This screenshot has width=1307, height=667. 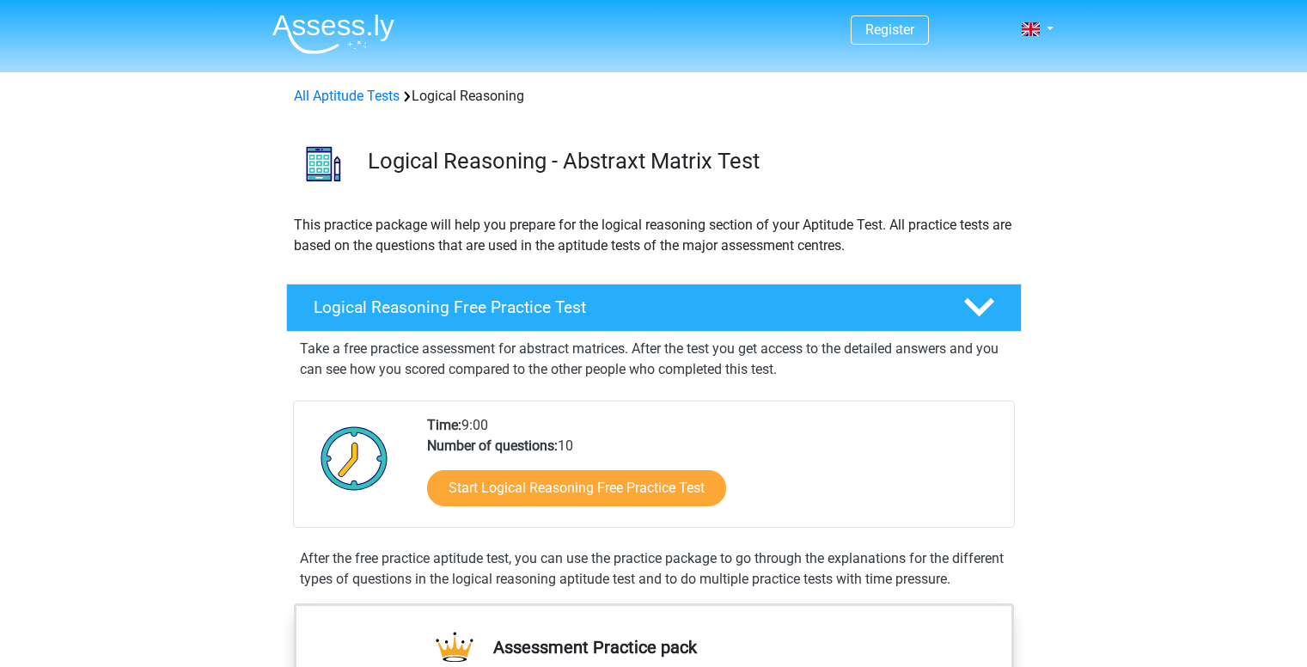 I want to click on div: After the free practice aptitude test, you can use the practice package to go through the explana..., so click(x=654, y=569).